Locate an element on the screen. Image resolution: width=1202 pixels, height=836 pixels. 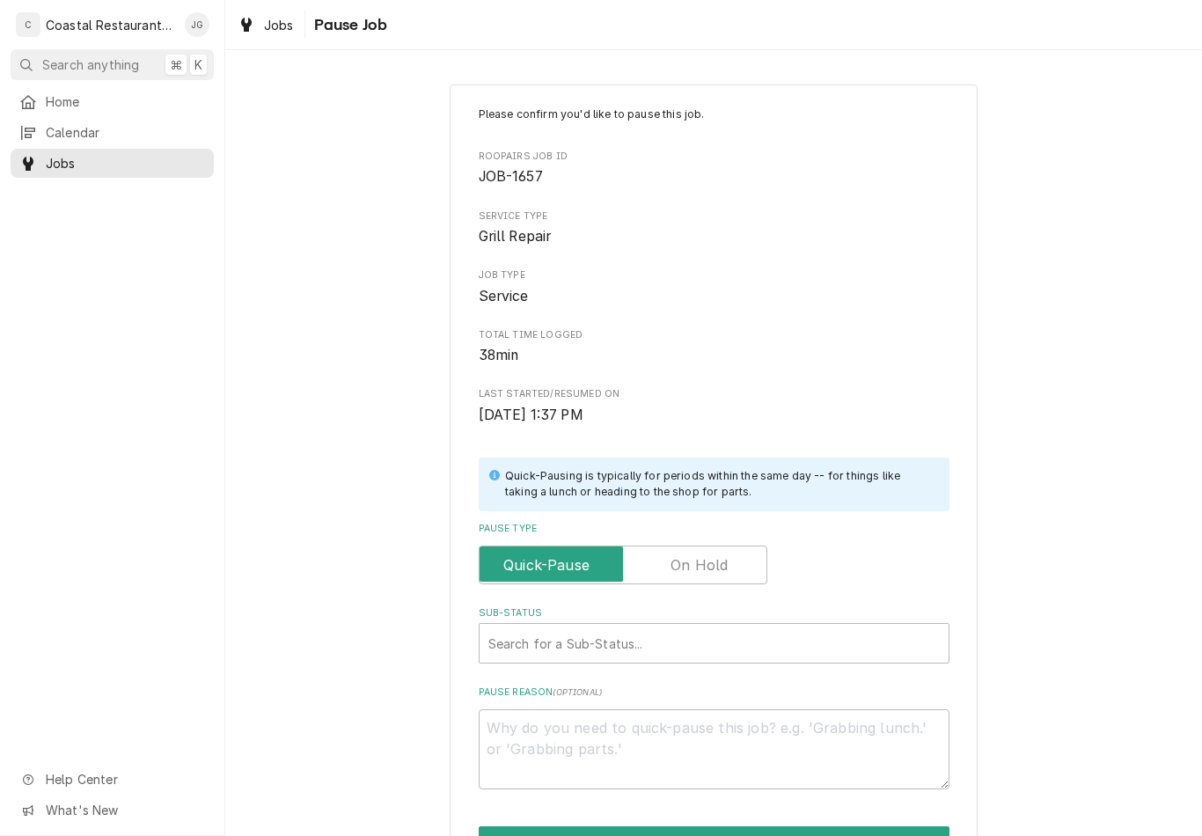
span: Help Center is located at coordinates (124, 779).